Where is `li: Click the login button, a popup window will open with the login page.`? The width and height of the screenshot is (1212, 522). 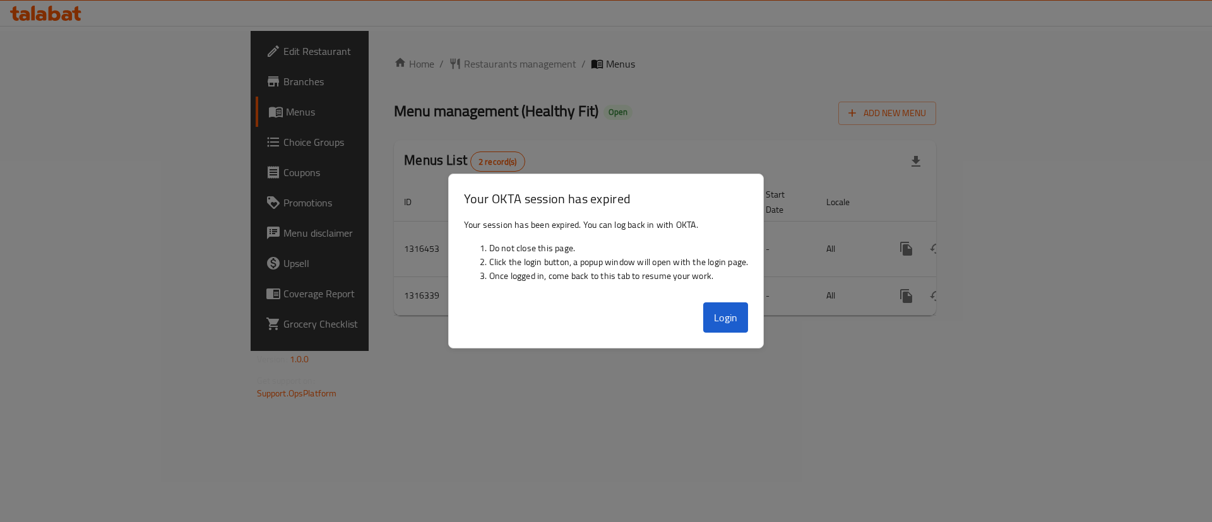 li: Click the login button, a popup window will open with the login page. is located at coordinates (619, 262).